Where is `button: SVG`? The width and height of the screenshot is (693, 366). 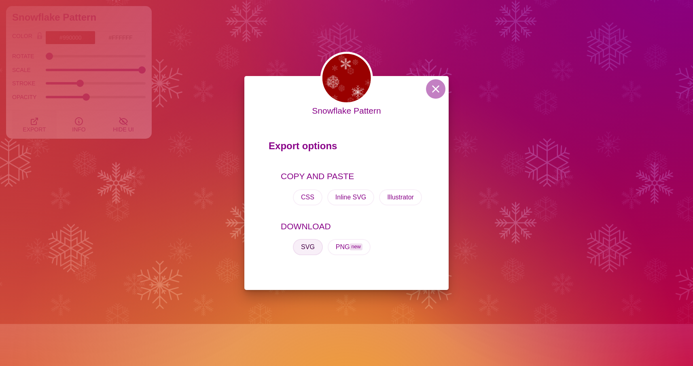 button: SVG is located at coordinates (308, 247).